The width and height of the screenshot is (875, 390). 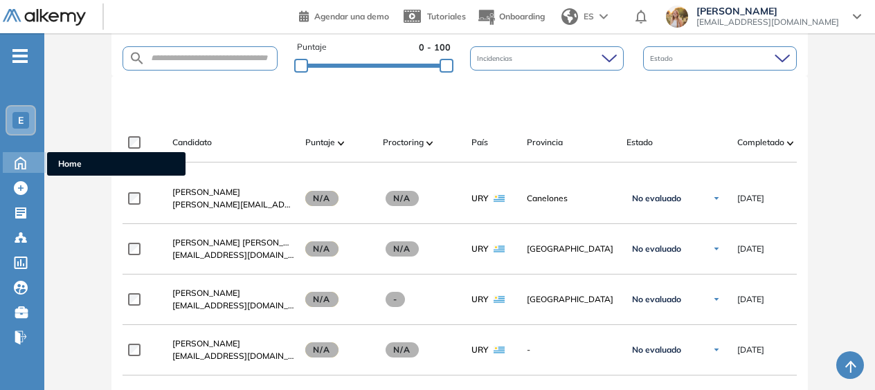 I want to click on span: Tutoriales, so click(x=446, y=16).